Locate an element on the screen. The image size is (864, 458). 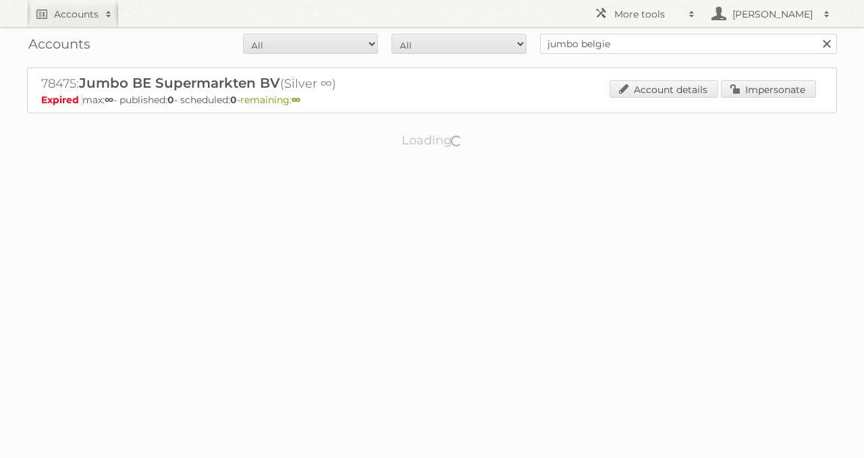
h2: More tools is located at coordinates (648, 14).